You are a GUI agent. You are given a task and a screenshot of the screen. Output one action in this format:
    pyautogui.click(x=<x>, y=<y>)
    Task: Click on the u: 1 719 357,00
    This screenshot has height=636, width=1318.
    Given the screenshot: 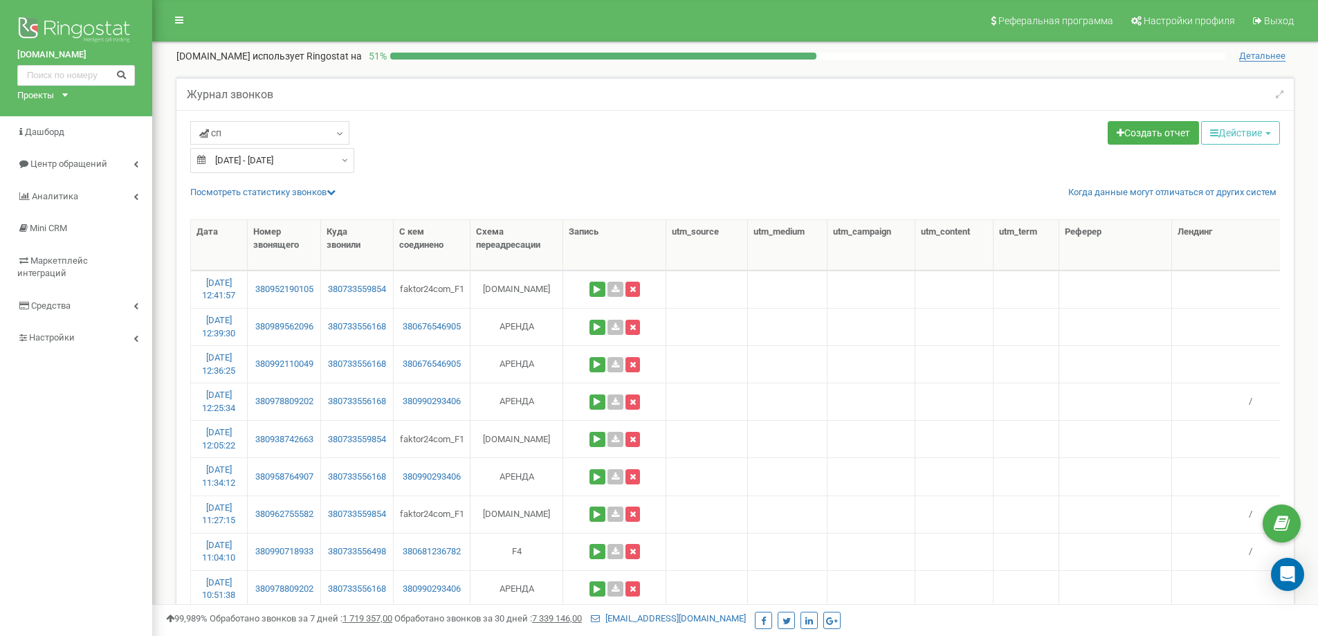 What is the action you would take?
    pyautogui.click(x=367, y=618)
    